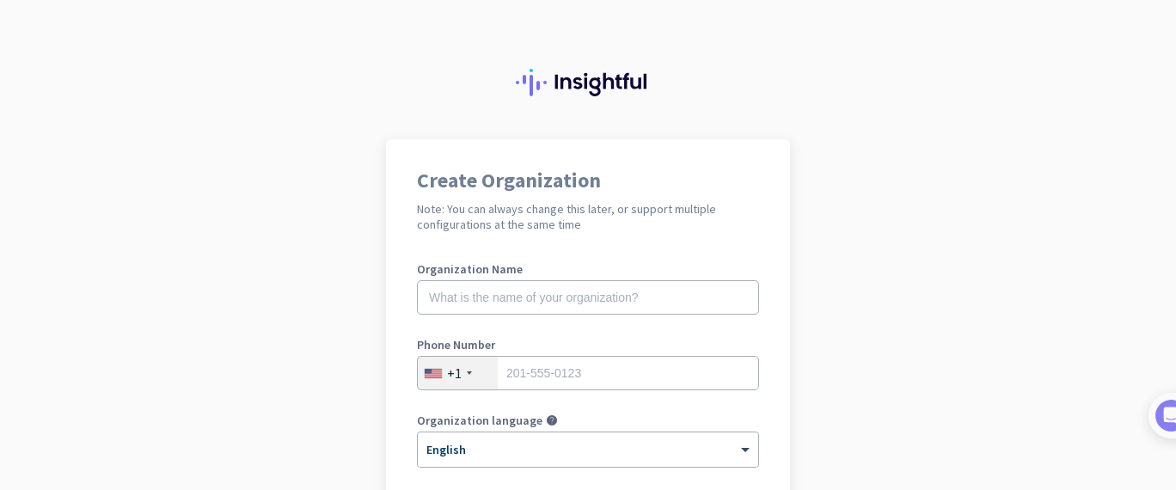 This screenshot has height=490, width=1176. I want to click on input: 201-555-0123, so click(588, 373).